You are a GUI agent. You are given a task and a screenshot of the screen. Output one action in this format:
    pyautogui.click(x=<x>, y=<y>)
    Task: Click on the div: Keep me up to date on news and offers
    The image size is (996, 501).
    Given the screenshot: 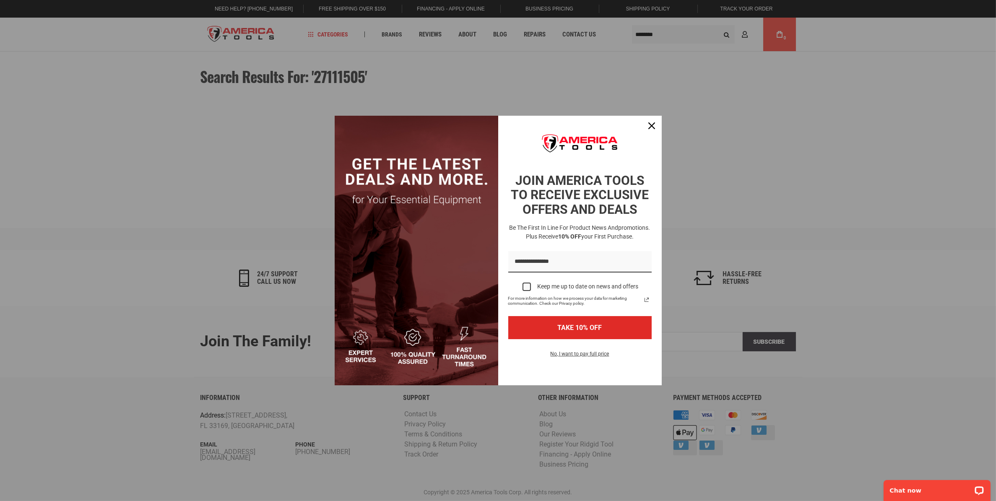 What is the action you would take?
    pyautogui.click(x=588, y=287)
    